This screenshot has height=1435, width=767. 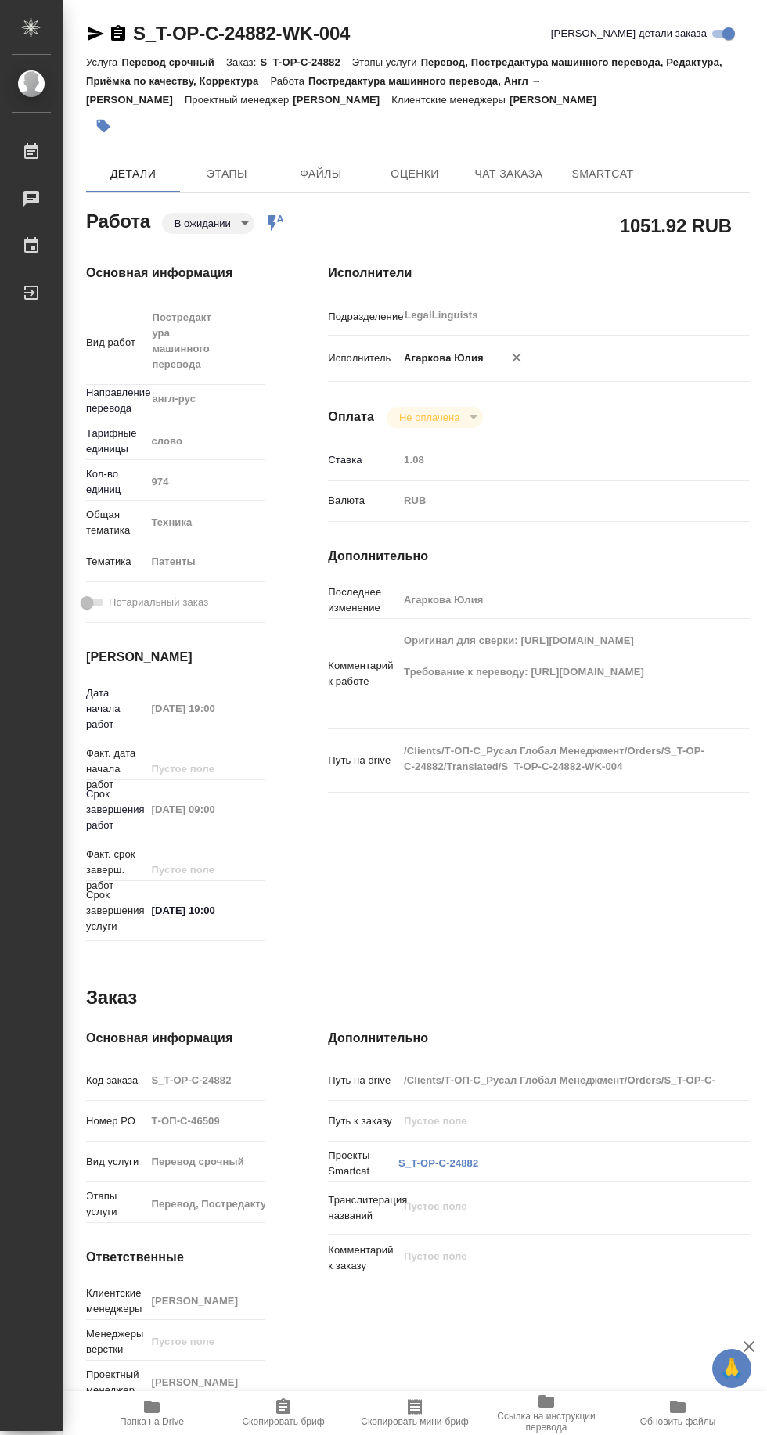 I want to click on p: Заказ:, so click(x=243, y=62).